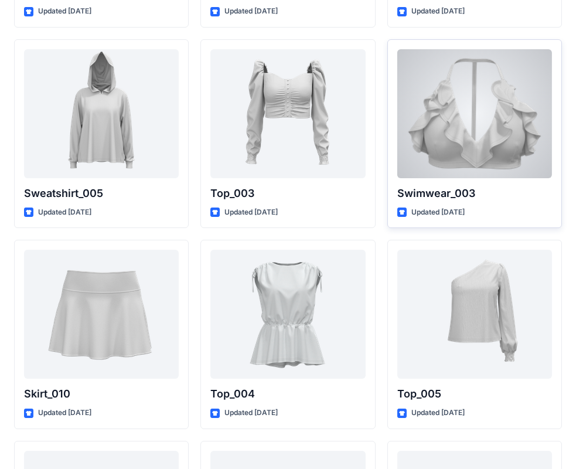 The height and width of the screenshot is (469, 576). What do you see at coordinates (288, 193) in the screenshot?
I see `p: Top_003` at bounding box center [288, 193].